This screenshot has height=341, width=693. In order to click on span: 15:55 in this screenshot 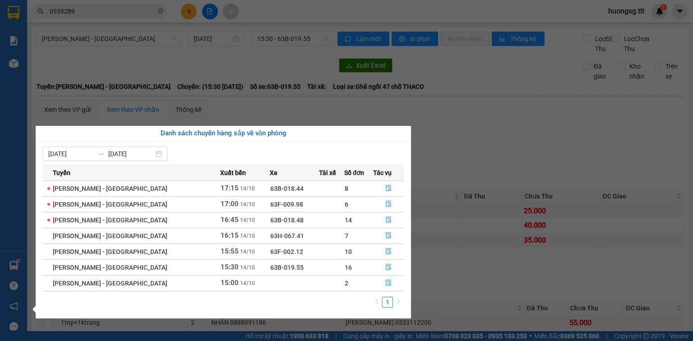, I will do `click(230, 251)`.